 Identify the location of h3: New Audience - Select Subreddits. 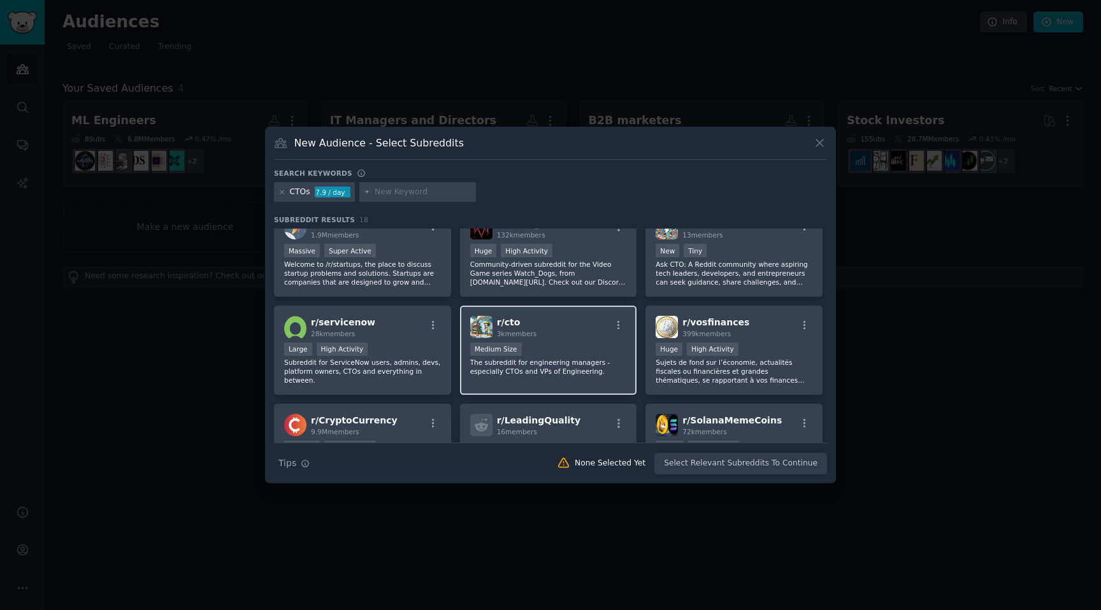
(379, 143).